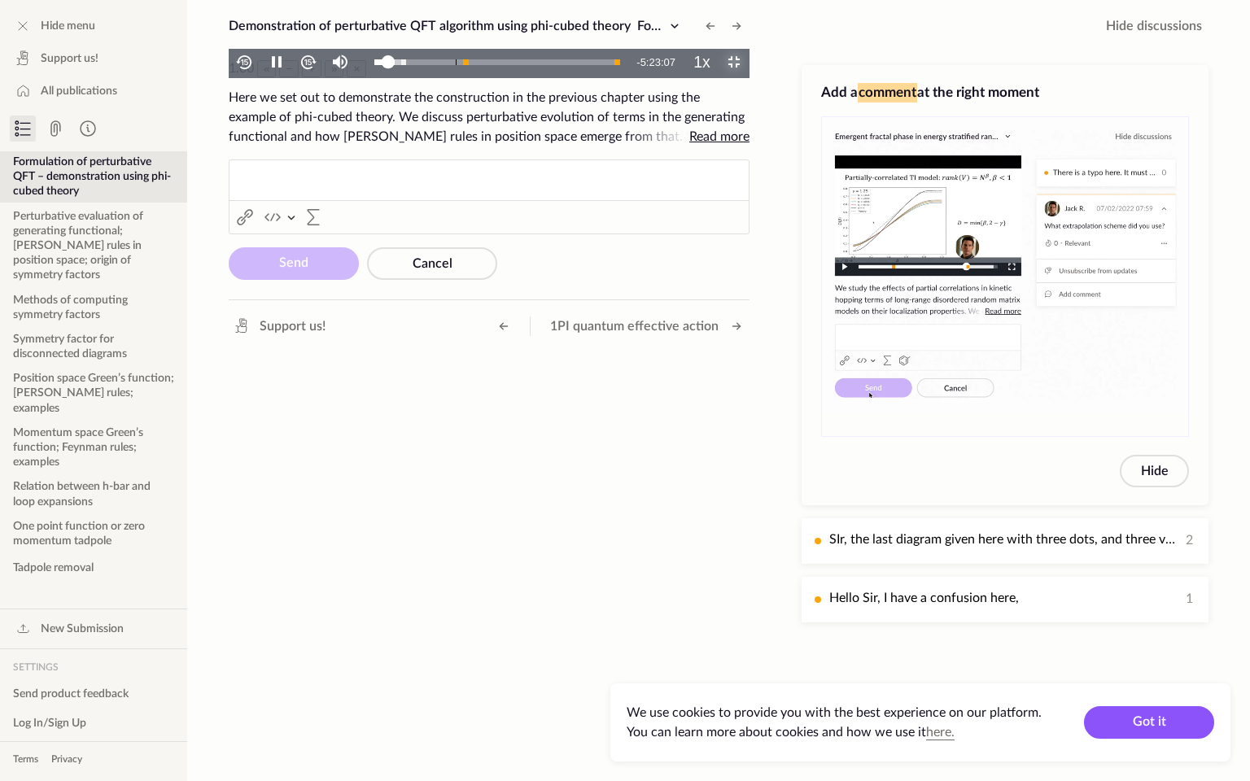 The image size is (1250, 781). Describe the element at coordinates (457, 26) in the screenshot. I see `button: Demonstration of perturbative QFT algorithm using phi-cubed theoryFormulation of perturbative QFT...` at that location.